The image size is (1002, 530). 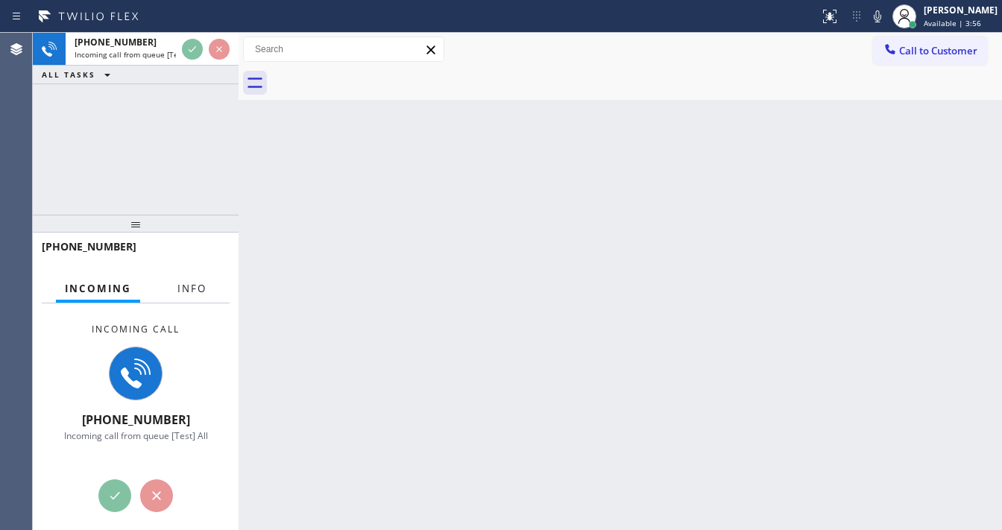 I want to click on span: Available | 3:56, so click(x=952, y=23).